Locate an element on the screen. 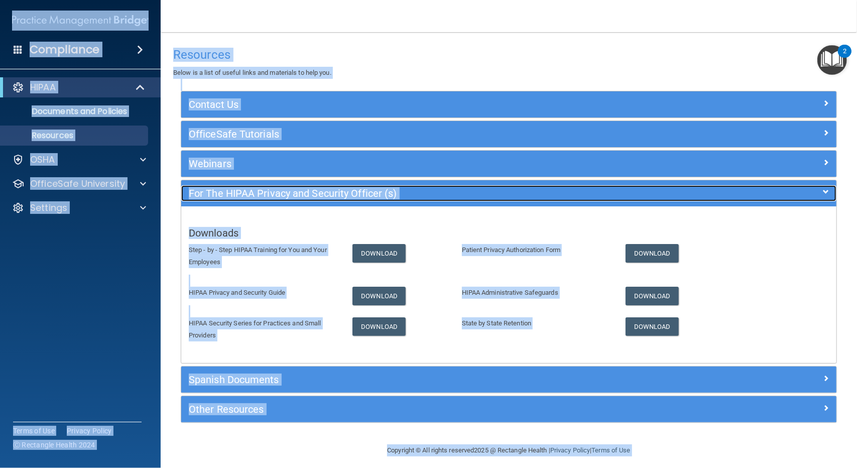 This screenshot has height=468, width=857. h4: Resources is located at coordinates (508, 55).